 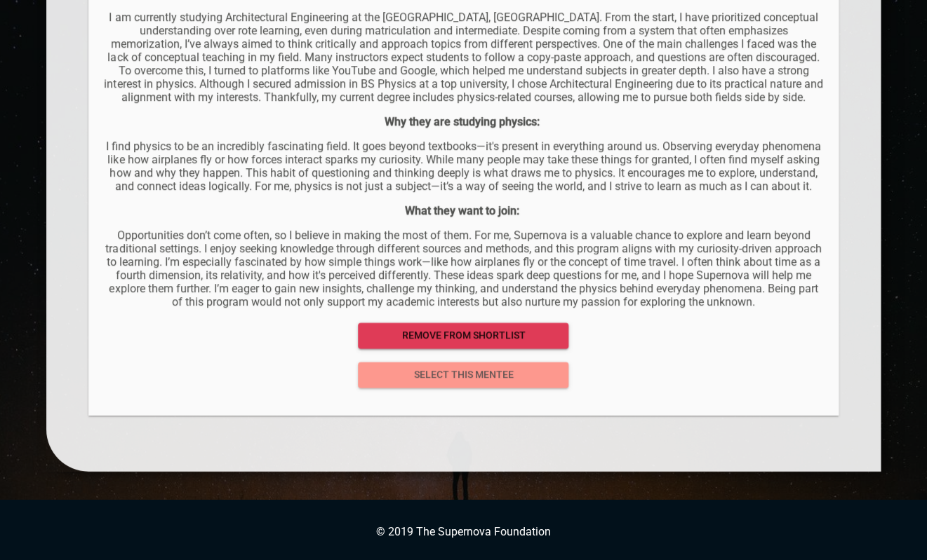 What do you see at coordinates (463, 269) in the screenshot?
I see `p: Opportunities don’t come often, so I believe in making the most of them. For me, Supernova is a v...` at bounding box center [463, 269].